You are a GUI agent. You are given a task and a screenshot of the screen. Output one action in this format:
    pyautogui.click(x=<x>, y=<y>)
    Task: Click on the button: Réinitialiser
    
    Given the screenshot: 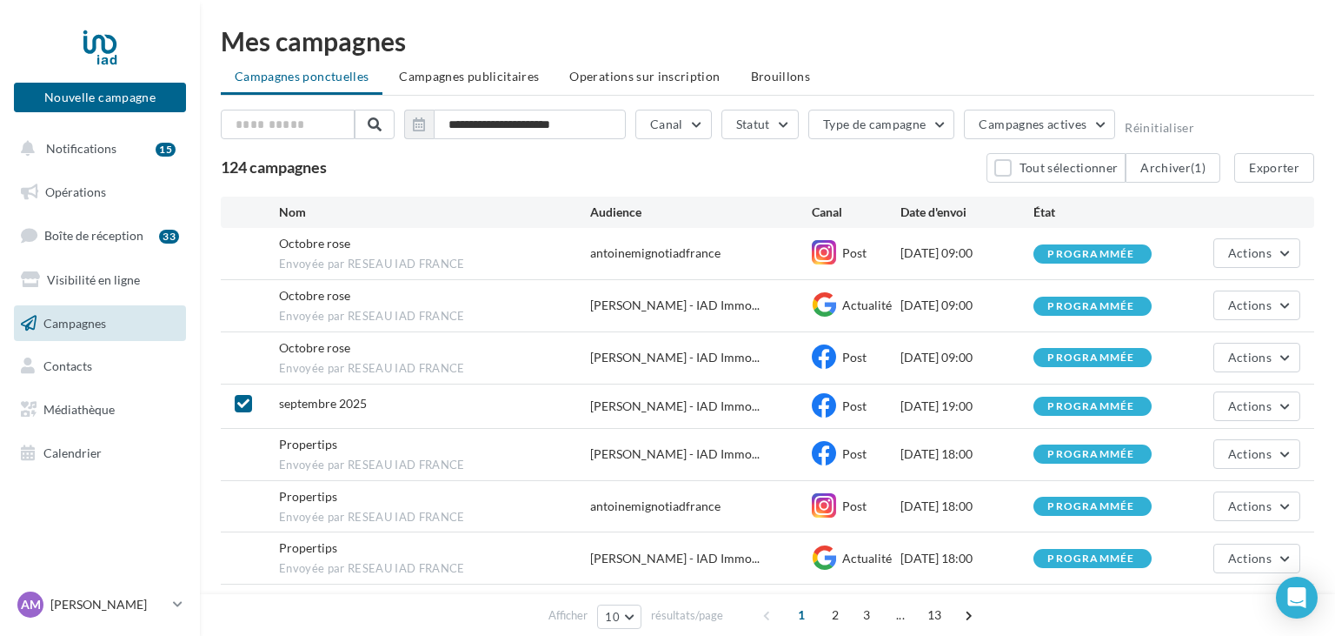 What is the action you would take?
    pyautogui.click(x=1160, y=128)
    